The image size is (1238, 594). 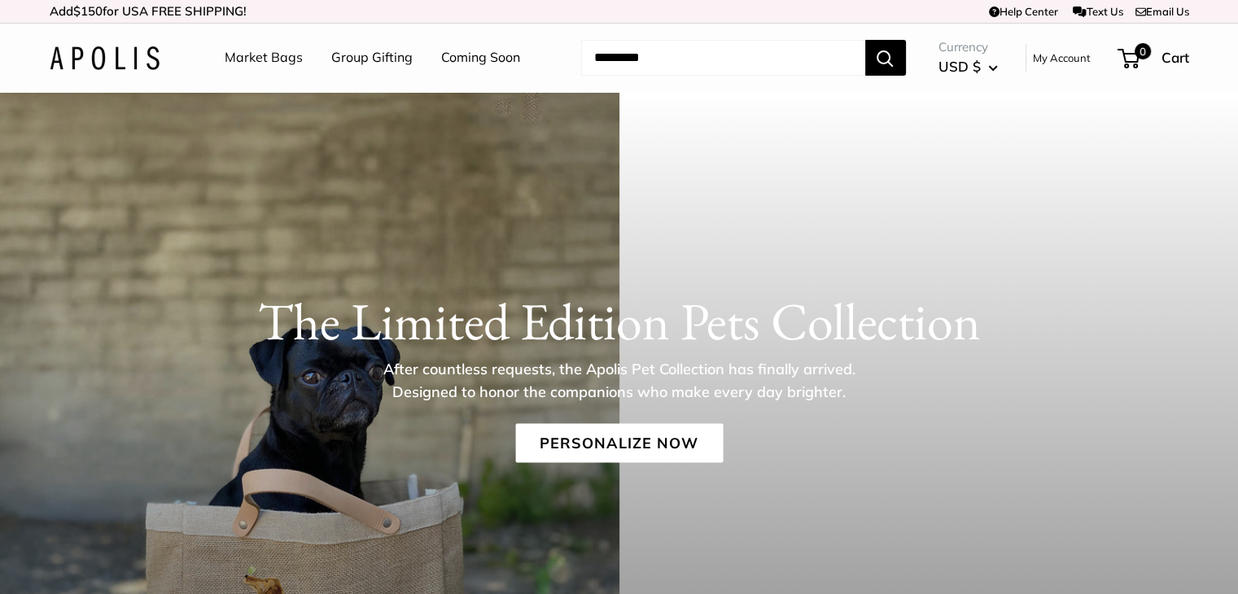 I want to click on span: 0, so click(x=1142, y=51).